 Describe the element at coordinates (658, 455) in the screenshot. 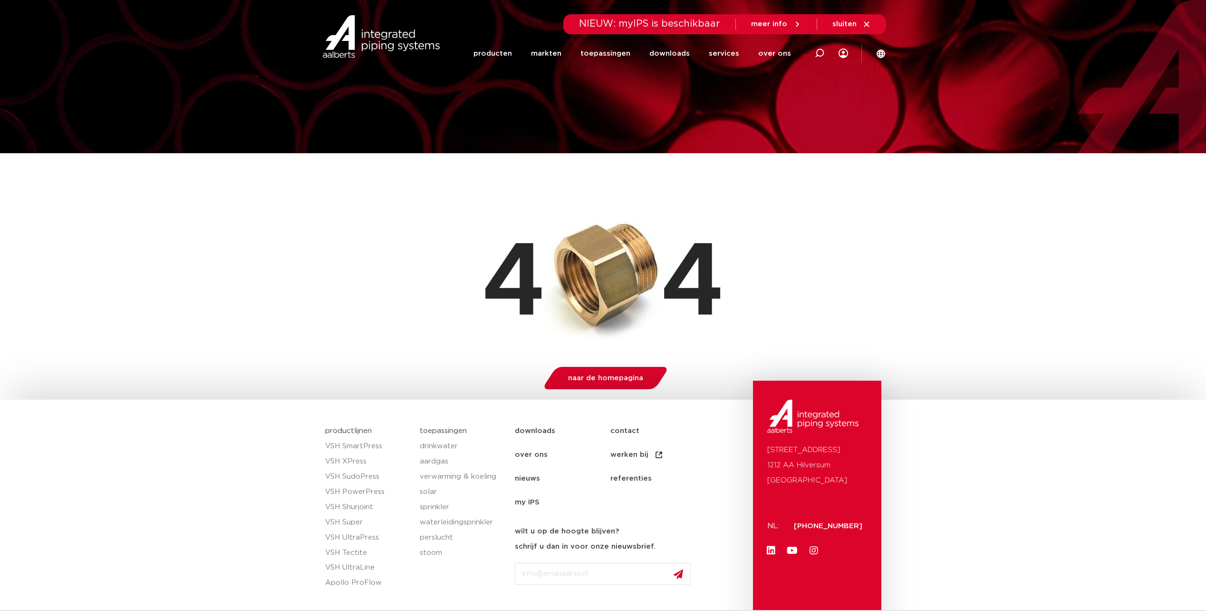

I see `a: werken bij` at that location.